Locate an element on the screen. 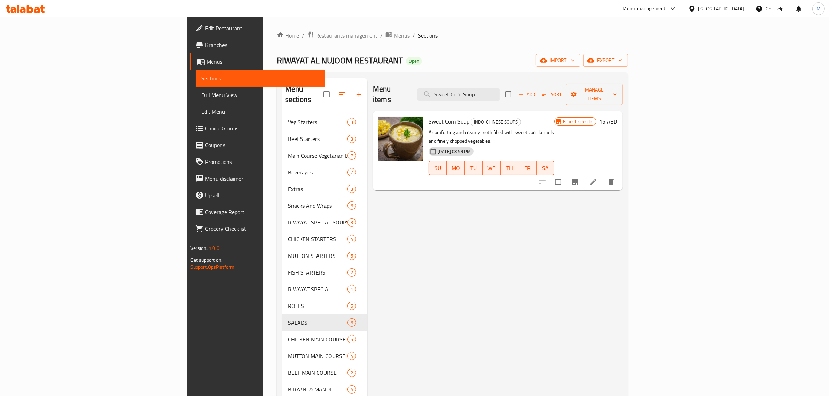  a: Coupons is located at coordinates (258, 145).